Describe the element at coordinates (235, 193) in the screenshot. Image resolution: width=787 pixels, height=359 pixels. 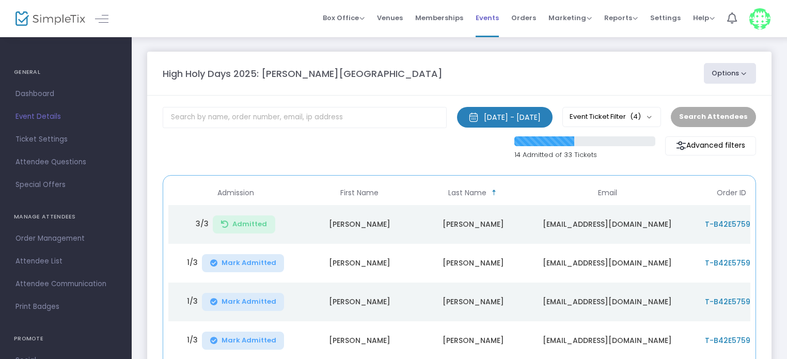
I see `span: Admission` at that location.